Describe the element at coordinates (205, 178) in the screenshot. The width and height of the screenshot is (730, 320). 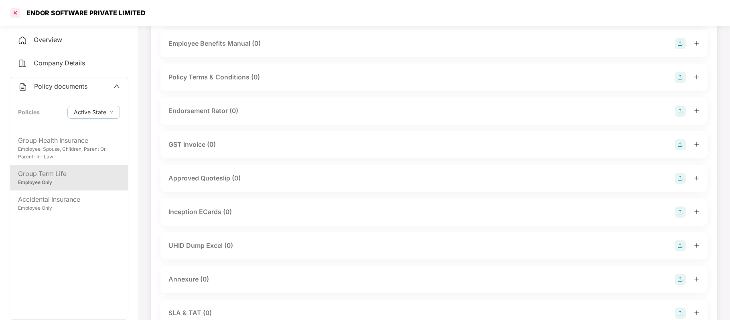
I see `div: Approved Quoteslip (0)` at that location.